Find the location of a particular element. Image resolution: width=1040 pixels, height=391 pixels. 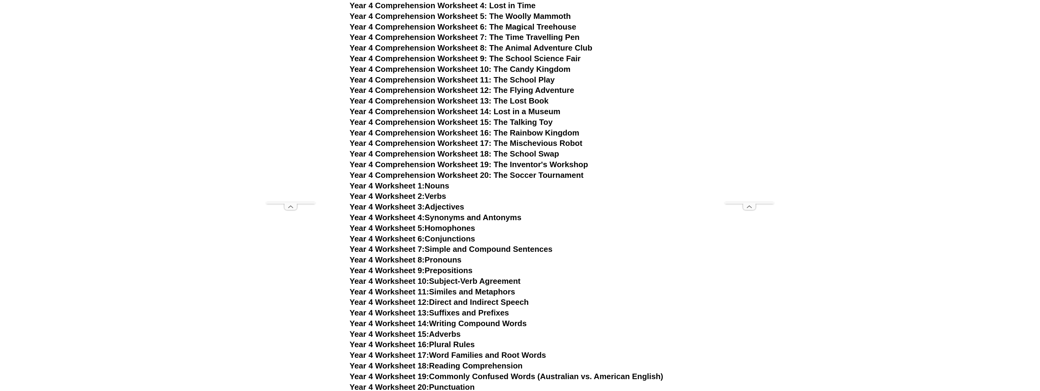

a: Year 4 Worksheet 17:Word Families and Root Words is located at coordinates (448, 355).